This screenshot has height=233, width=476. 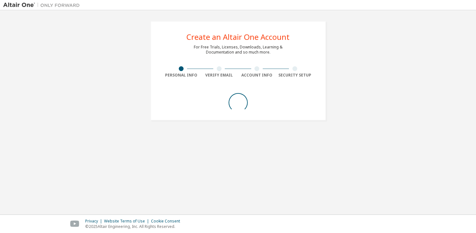 I want to click on div: Cookie Consent, so click(x=167, y=221).